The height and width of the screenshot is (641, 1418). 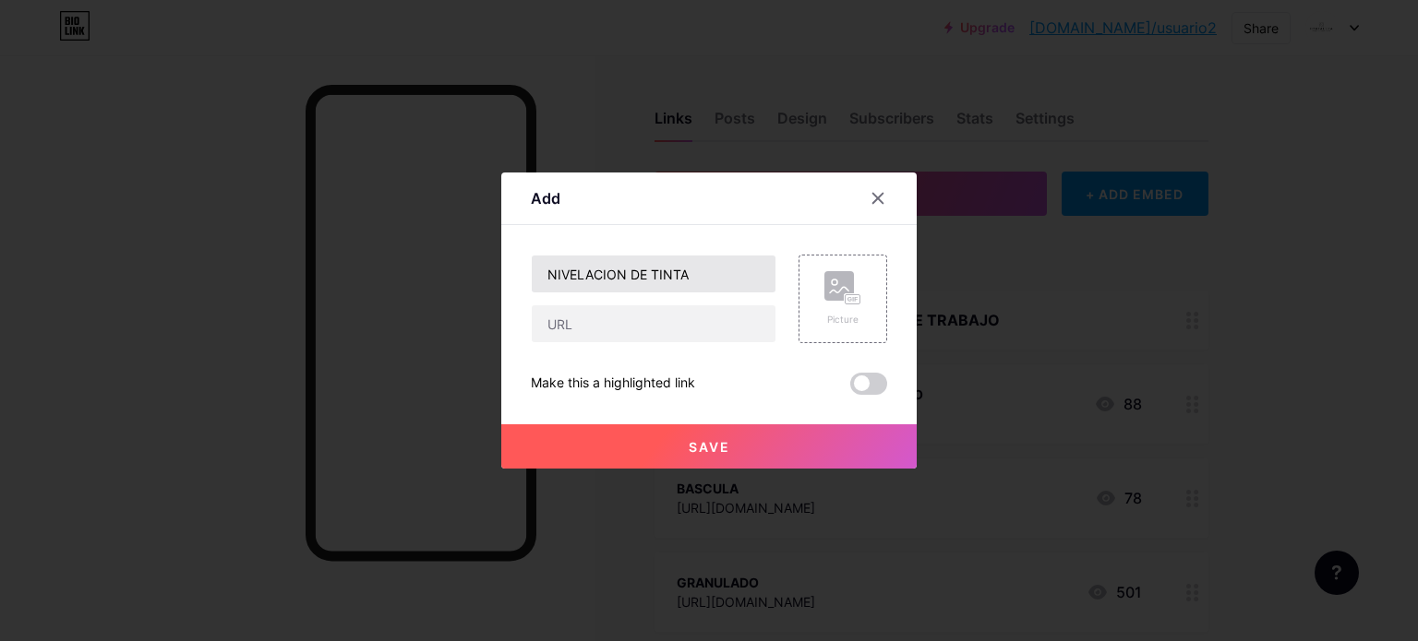 I want to click on span: Save, so click(x=709, y=447).